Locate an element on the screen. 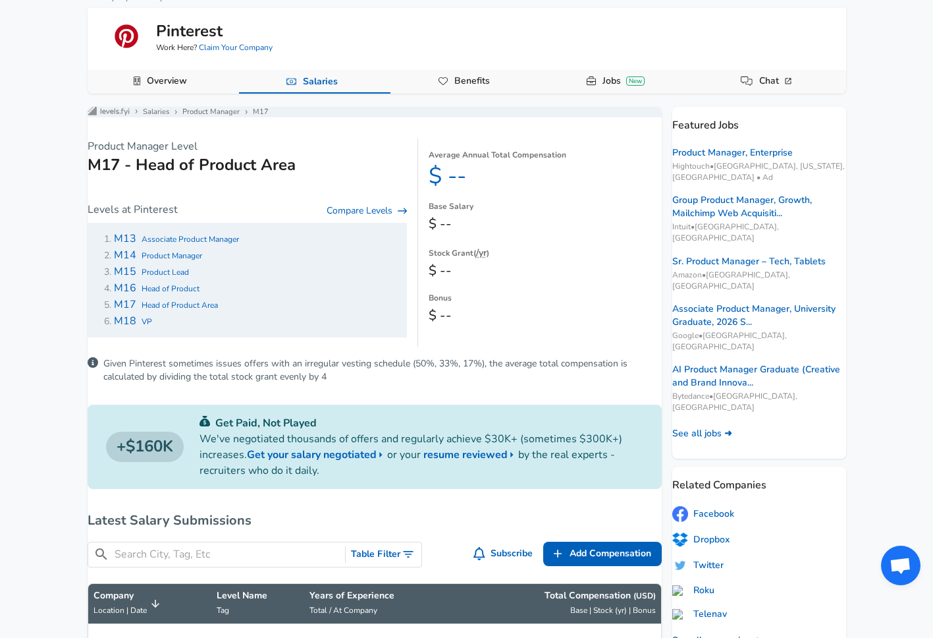 The image size is (933, 638). span: Tag is located at coordinates (223, 610).